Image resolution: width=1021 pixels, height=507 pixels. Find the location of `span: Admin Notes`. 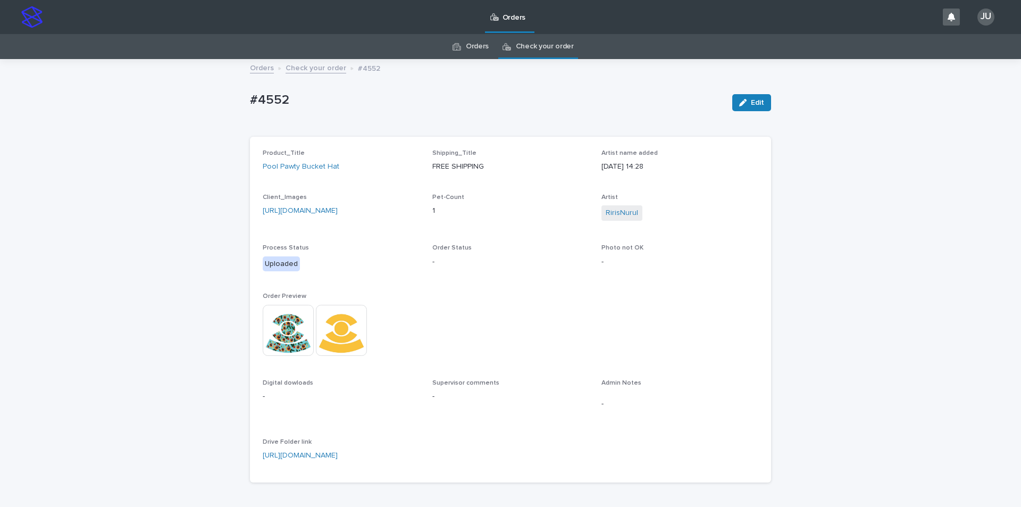

span: Admin Notes is located at coordinates (621, 383).